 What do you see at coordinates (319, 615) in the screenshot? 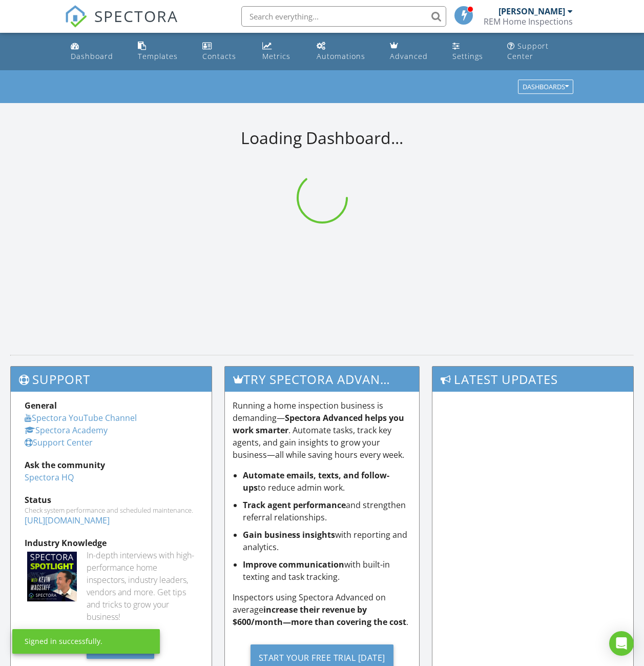
I see `strong: increase their revenue by $600/month—more than covering the cost` at bounding box center [319, 615].